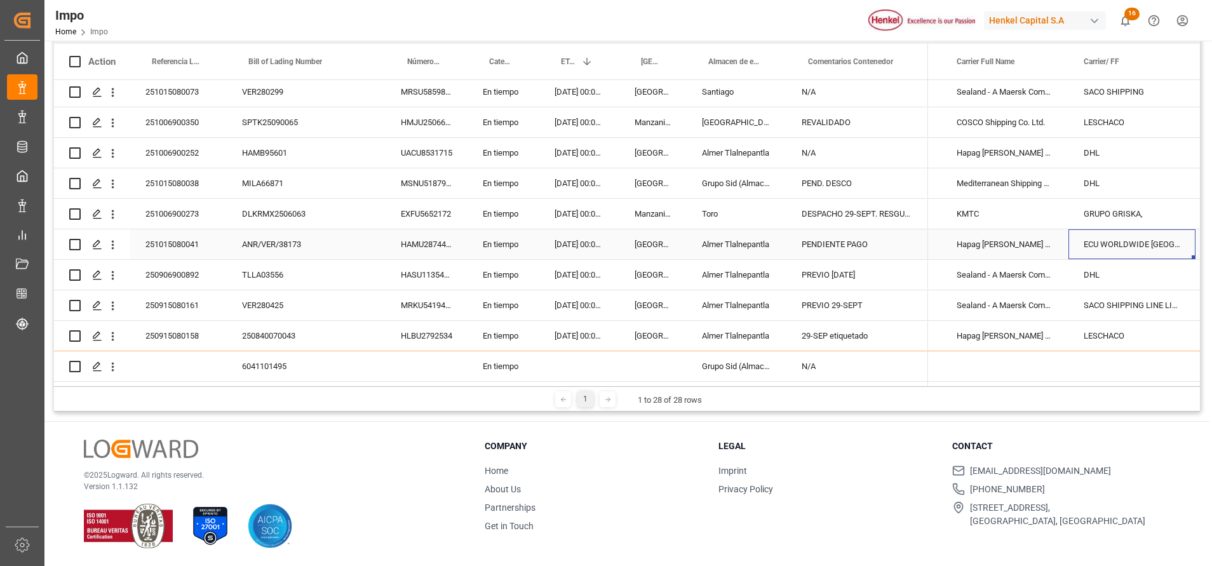 The width and height of the screenshot is (1212, 566). I want to click on p: Version 1.1.132, so click(268, 486).